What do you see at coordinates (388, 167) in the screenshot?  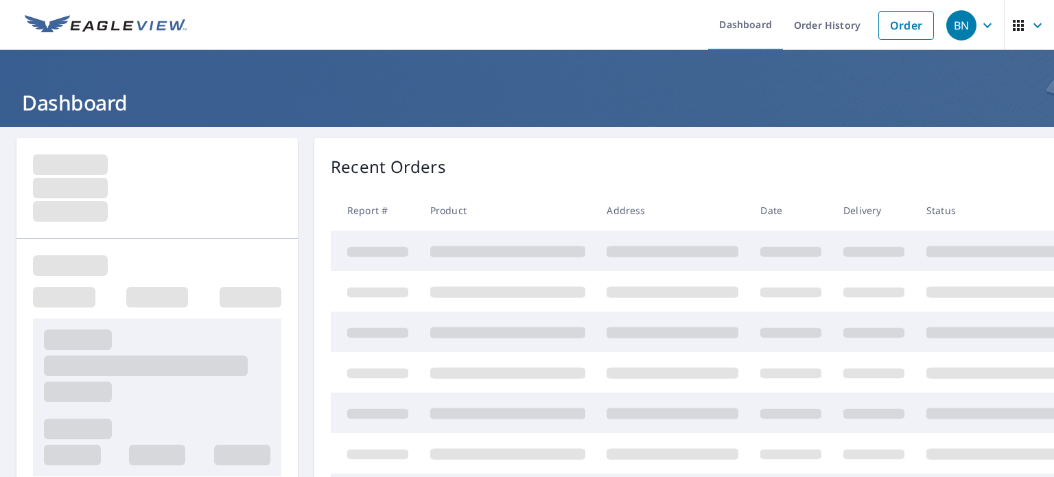 I see `p: Recent Orders` at bounding box center [388, 167].